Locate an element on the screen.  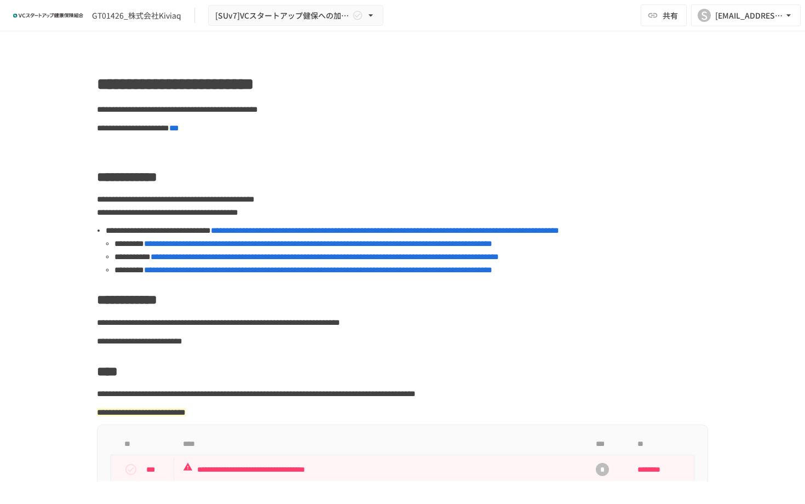
div: S is located at coordinates (705, 15).